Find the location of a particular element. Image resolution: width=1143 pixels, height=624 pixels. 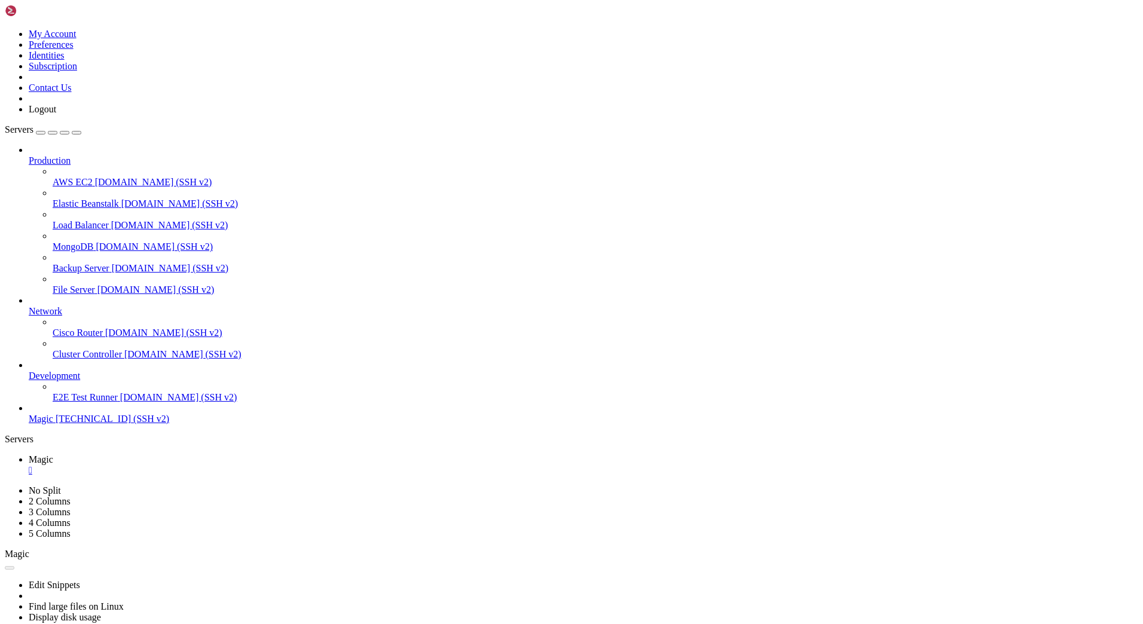

a: Preferences is located at coordinates (51, 44).